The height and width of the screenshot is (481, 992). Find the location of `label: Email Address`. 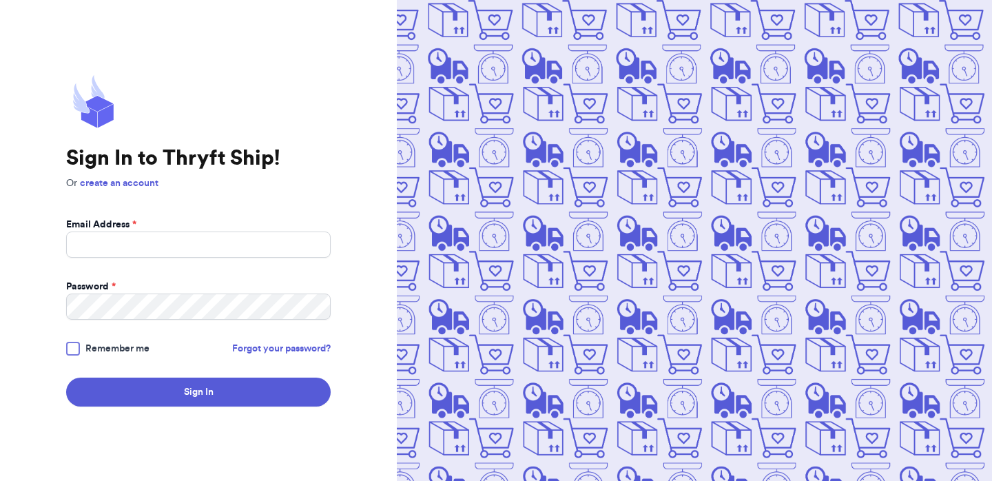

label: Email Address is located at coordinates (101, 225).